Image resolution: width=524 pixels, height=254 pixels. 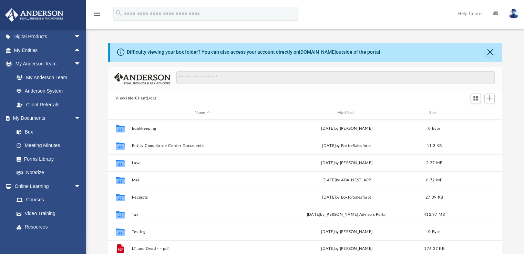 What do you see at coordinates (48, 50) in the screenshot?
I see `a: My Entitiesarrow_drop_up` at bounding box center [48, 50].